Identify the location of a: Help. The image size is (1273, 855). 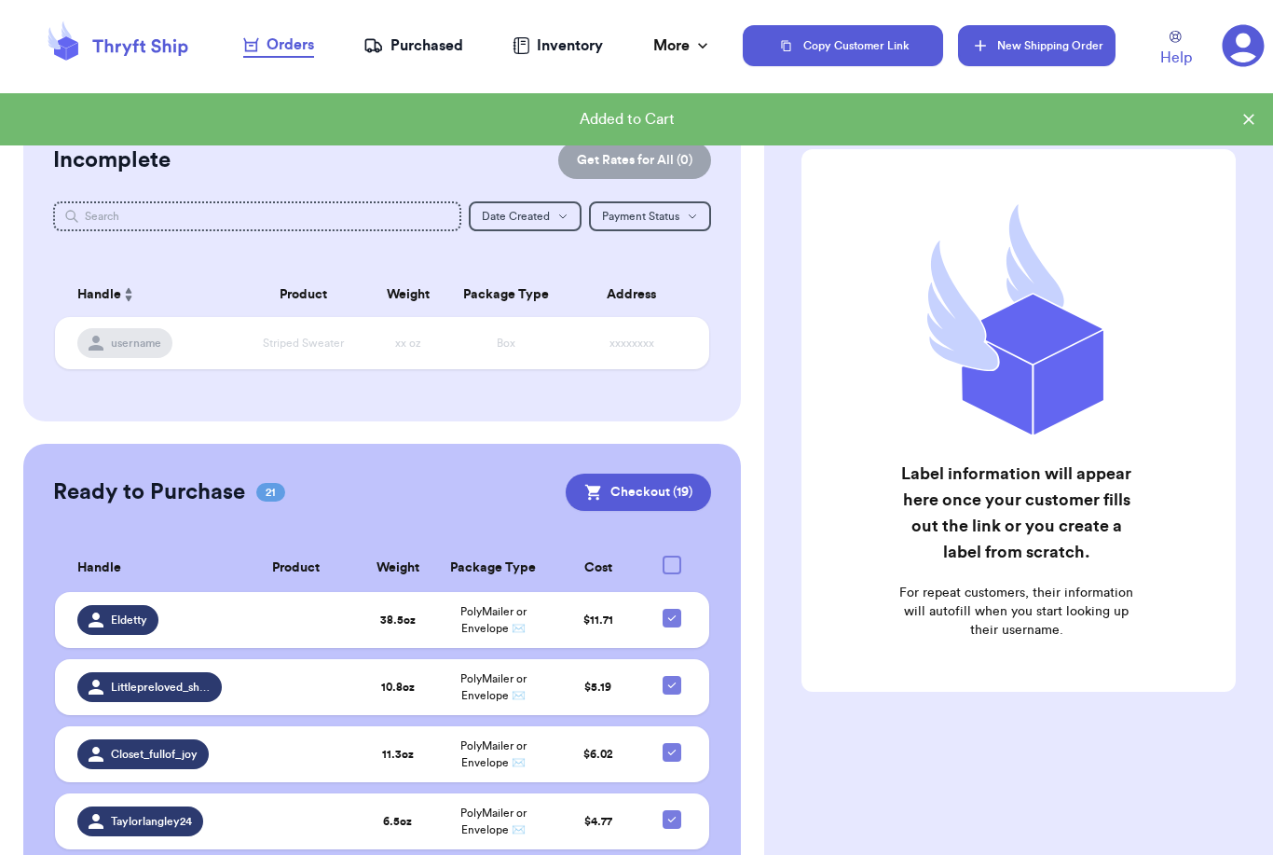
(1176, 49).